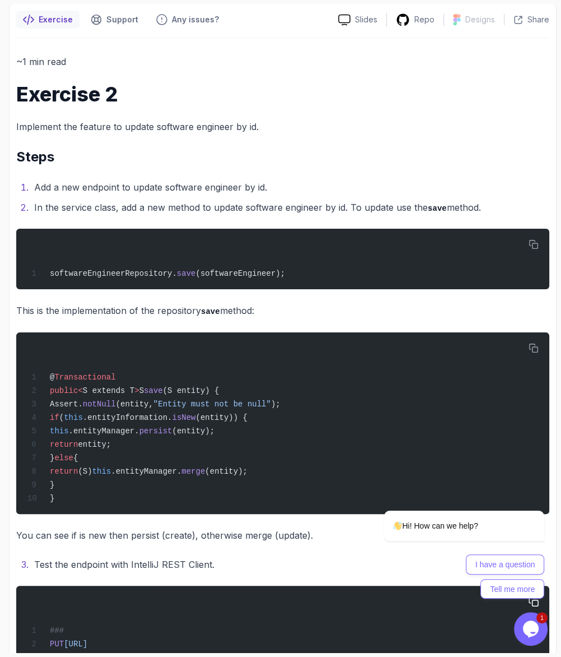 The width and height of the screenshot is (561, 657). What do you see at coordinates (196, 20) in the screenshot?
I see `p: Any issues?` at bounding box center [196, 20].